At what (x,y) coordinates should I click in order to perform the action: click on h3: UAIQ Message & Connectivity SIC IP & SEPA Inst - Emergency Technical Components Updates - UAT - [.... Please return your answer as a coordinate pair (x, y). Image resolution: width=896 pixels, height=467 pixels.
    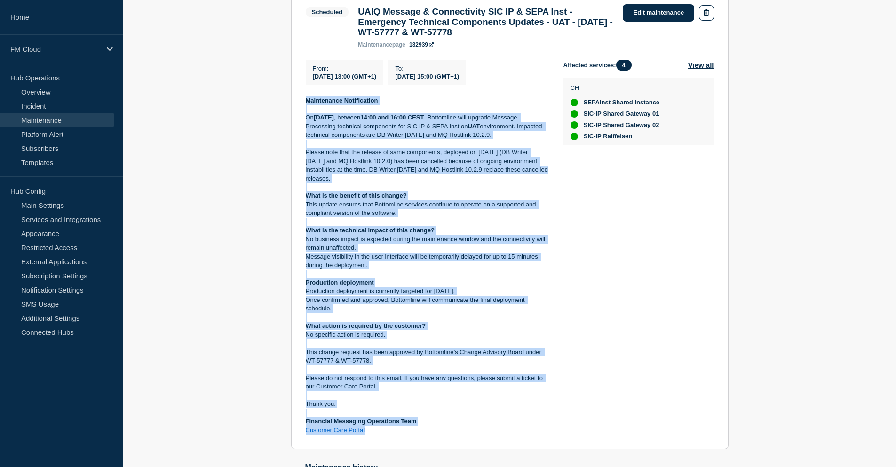
    Looking at the image, I should click on (485, 22).